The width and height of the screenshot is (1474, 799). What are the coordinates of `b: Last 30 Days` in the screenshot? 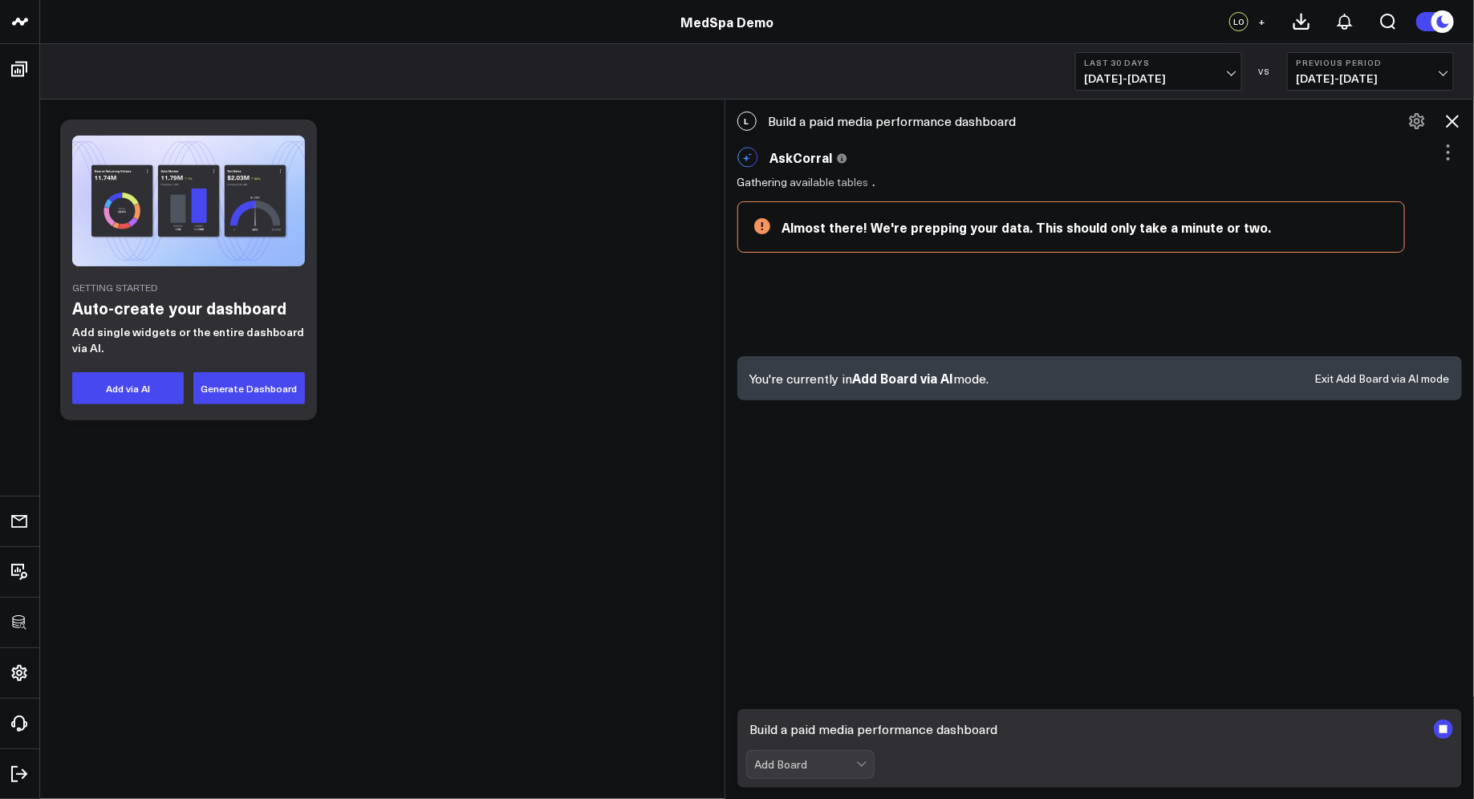 It's located at (1158, 63).